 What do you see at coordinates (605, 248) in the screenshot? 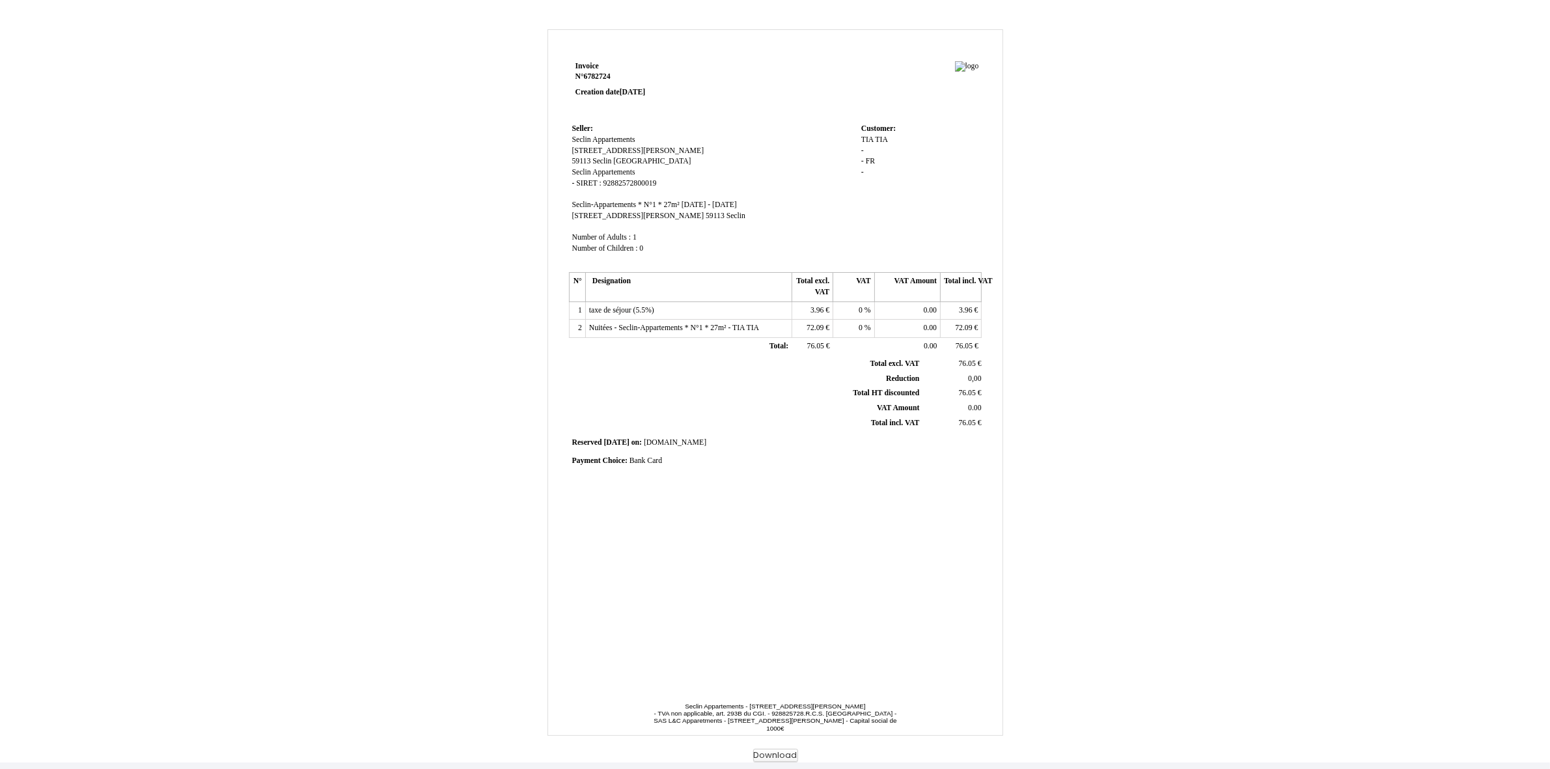
I see `span: Number of Children :` at bounding box center [605, 248].